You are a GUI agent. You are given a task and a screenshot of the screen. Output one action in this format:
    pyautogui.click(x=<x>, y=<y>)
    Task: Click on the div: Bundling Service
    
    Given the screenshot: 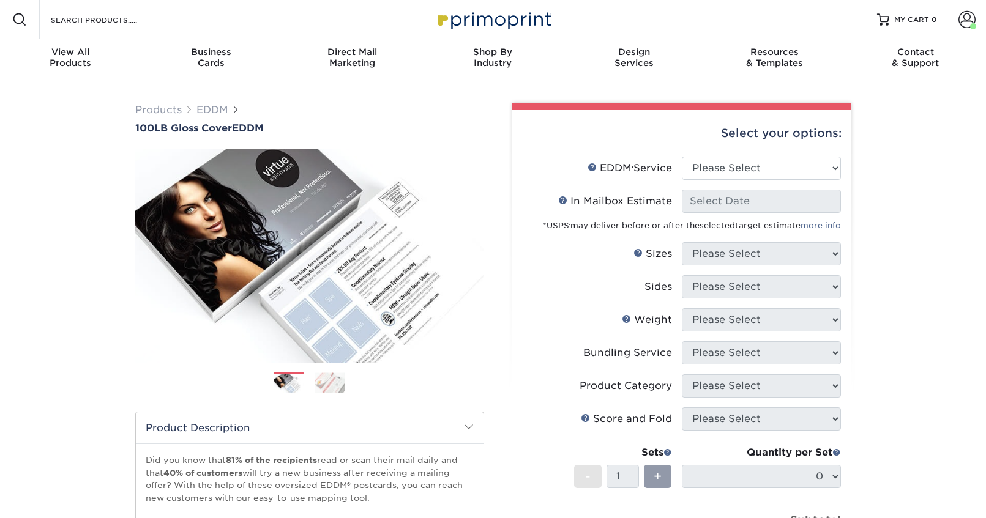 What is the action you would take?
    pyautogui.click(x=627, y=353)
    